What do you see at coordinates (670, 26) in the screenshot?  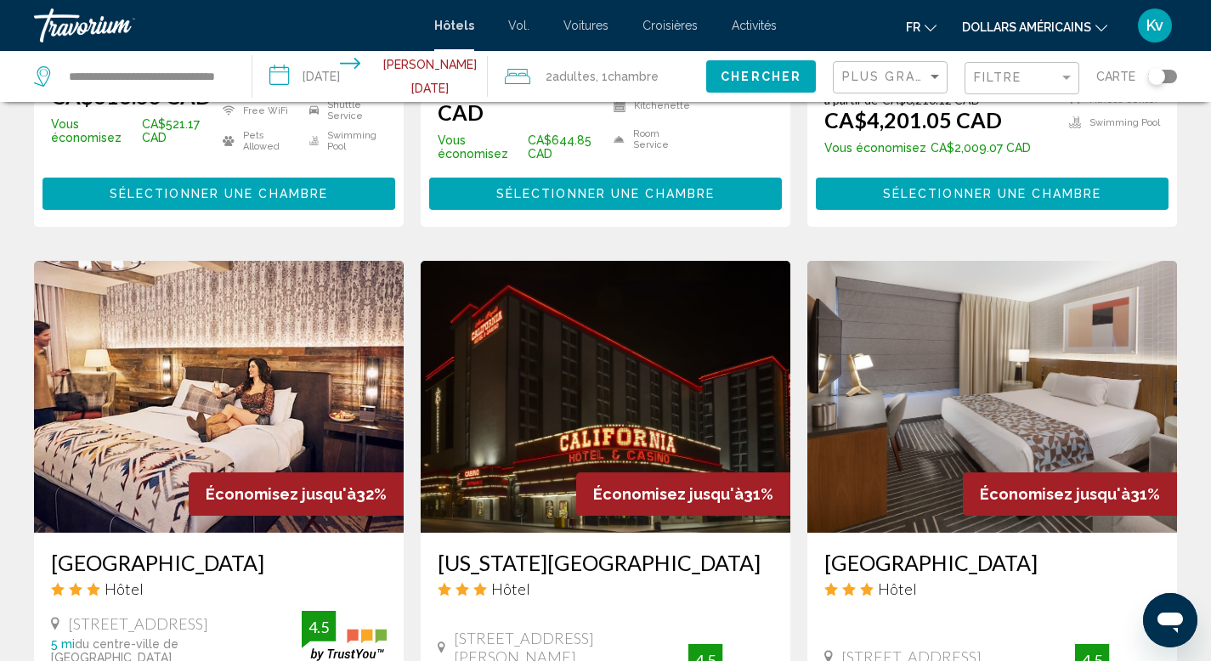 I see `a: Croisières` at bounding box center [670, 26].